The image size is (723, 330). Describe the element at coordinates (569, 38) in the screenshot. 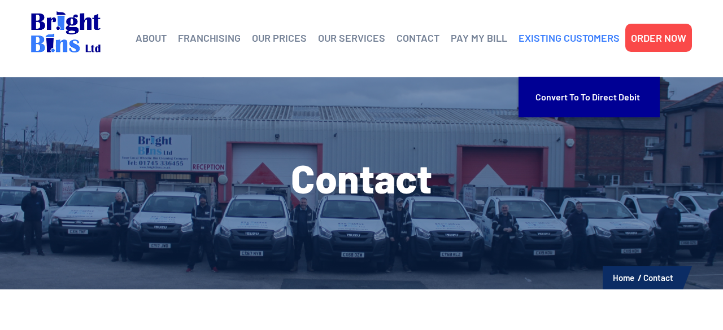

I see `a: EXISTING CUSTOMERS` at that location.